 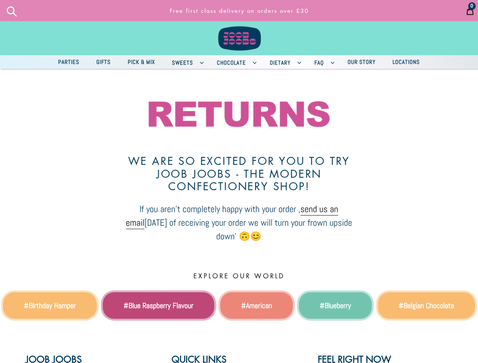 What do you see at coordinates (50, 305) in the screenshot?
I see `a: #Birthday Hamper` at bounding box center [50, 305].